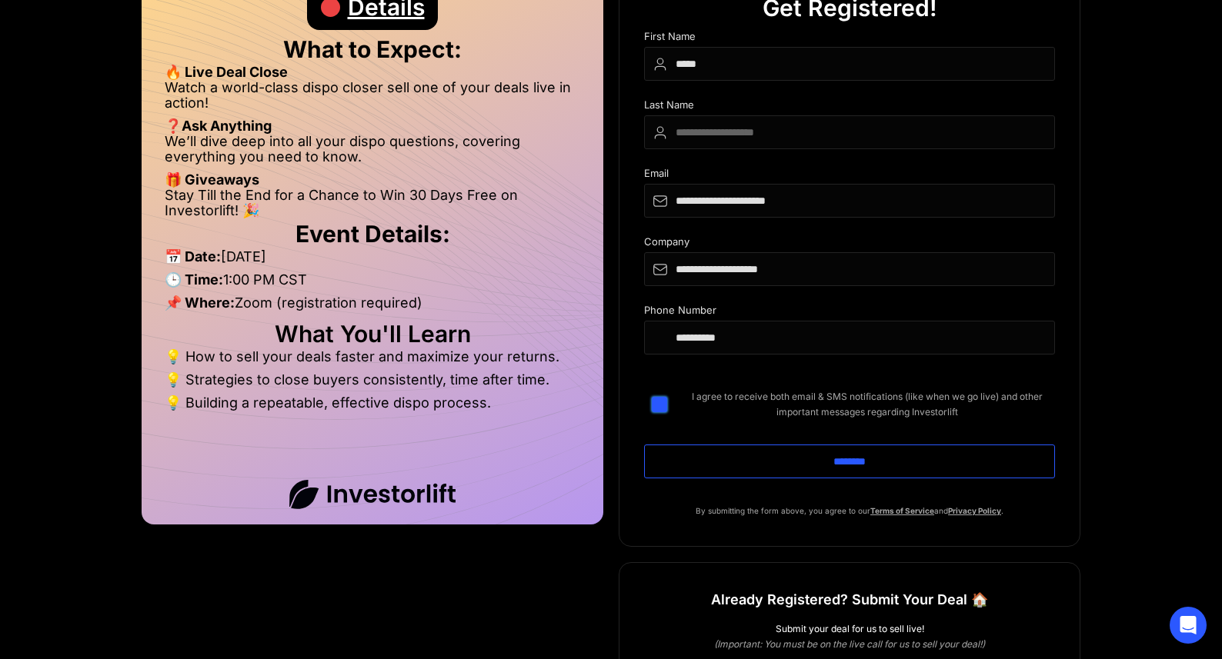  I want to click on div: Email, so click(850, 175).